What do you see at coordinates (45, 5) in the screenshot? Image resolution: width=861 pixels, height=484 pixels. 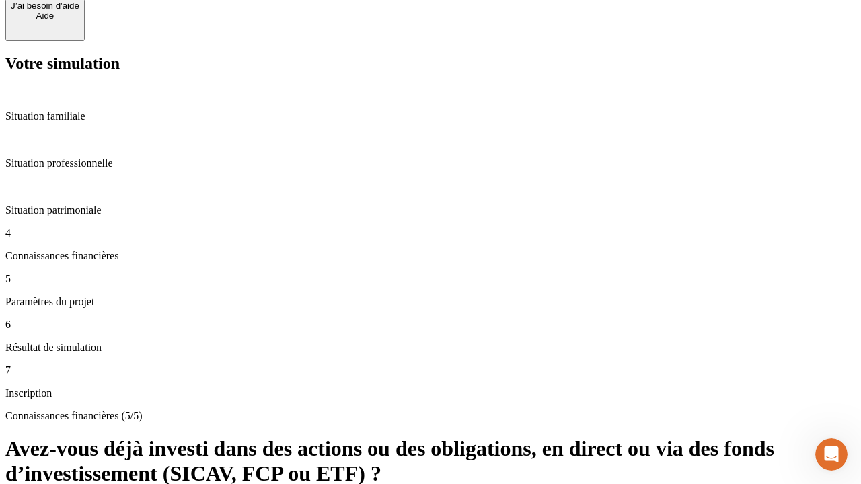 I see `div: J’ai besoin d'aide` at bounding box center [45, 5].